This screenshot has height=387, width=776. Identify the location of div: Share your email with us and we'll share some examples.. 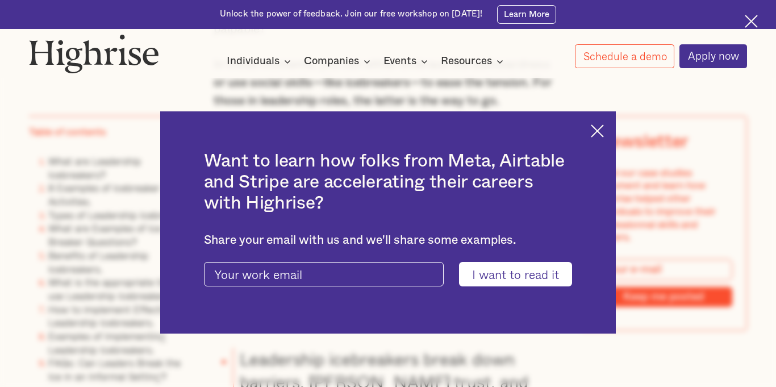
(388, 240).